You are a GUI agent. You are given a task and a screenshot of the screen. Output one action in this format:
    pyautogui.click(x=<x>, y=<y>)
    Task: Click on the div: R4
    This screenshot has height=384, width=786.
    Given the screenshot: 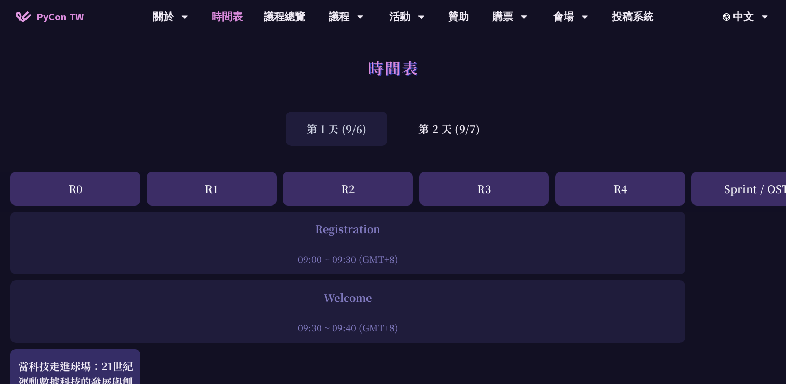 What is the action you would take?
    pyautogui.click(x=620, y=188)
    